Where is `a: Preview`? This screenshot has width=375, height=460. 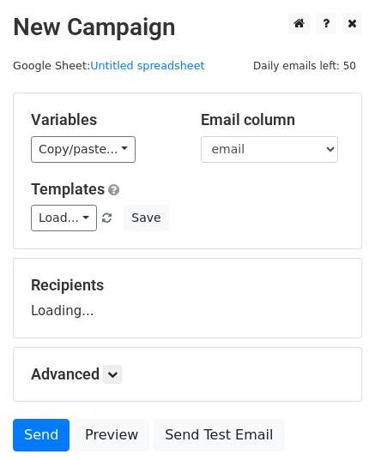
a: Preview is located at coordinates (111, 436).